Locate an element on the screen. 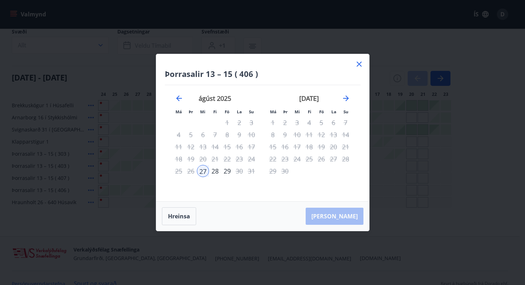 The image size is (525, 285). td: Not available. mánudagur, 11. ágúst 2025 is located at coordinates (179, 147).